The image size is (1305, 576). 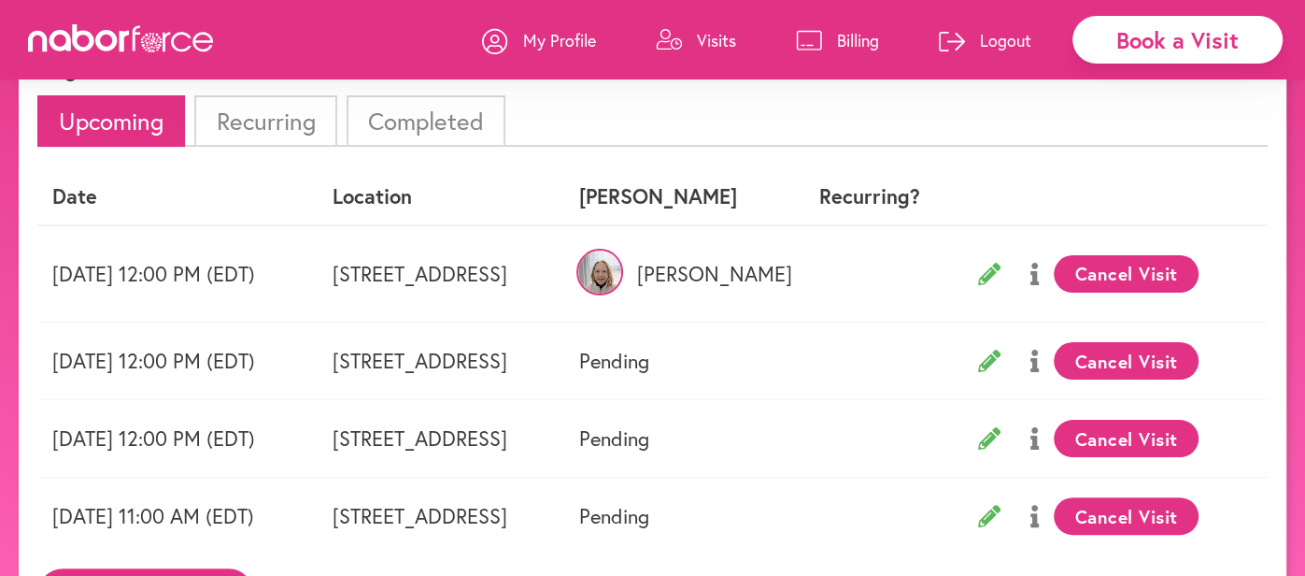 I want to click on li: Recurring, so click(x=265, y=121).